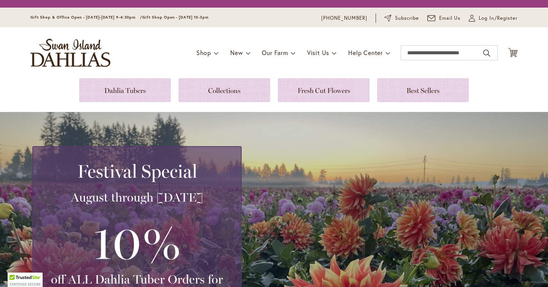  Describe the element at coordinates (70, 53) in the screenshot. I see `a: store logo` at that location.